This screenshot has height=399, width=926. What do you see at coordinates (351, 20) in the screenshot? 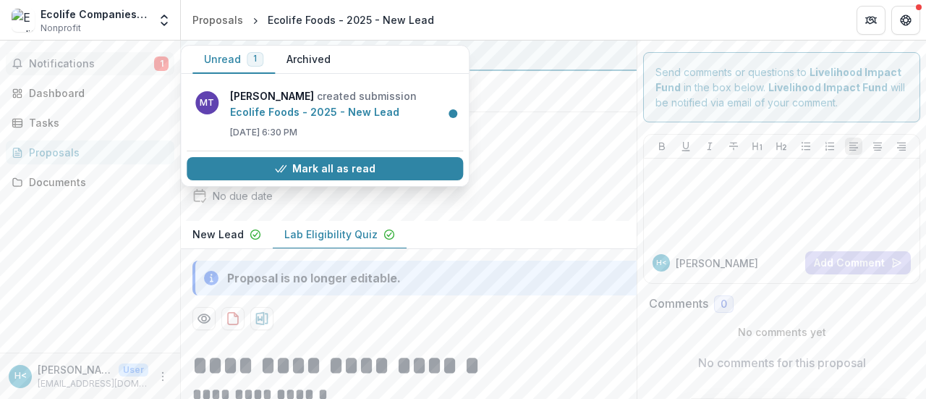
I see `div: Ecolife Foods - 2025 - New Lead` at bounding box center [351, 20].